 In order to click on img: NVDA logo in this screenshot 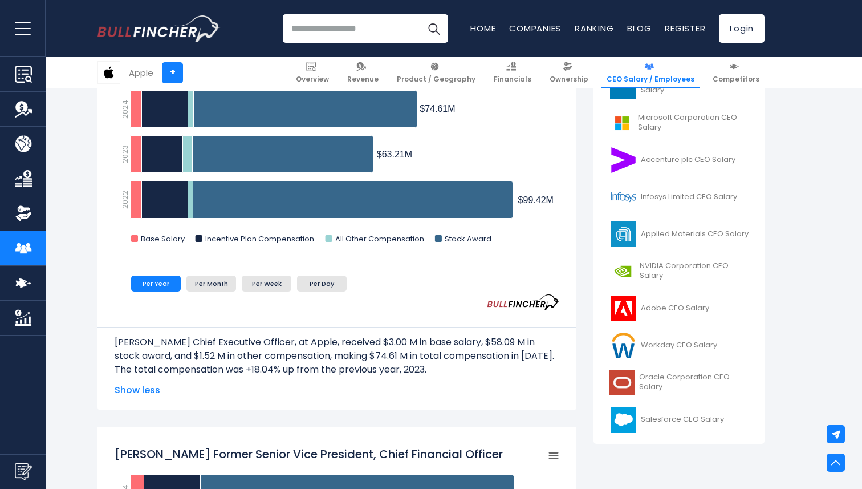, I will do `click(623, 271)`.